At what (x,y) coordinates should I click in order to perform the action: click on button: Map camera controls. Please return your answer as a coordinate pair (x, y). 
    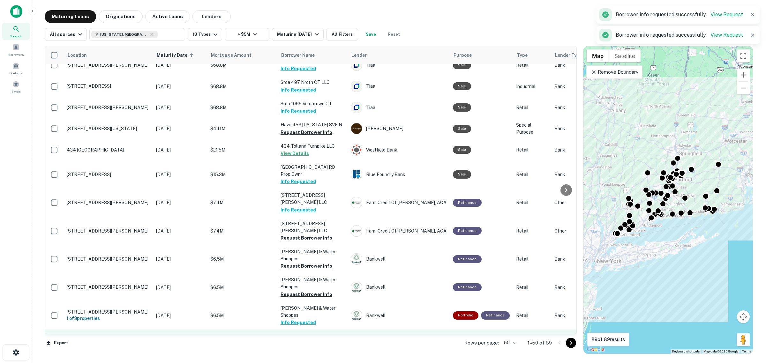
    Looking at the image, I should click on (743, 317).